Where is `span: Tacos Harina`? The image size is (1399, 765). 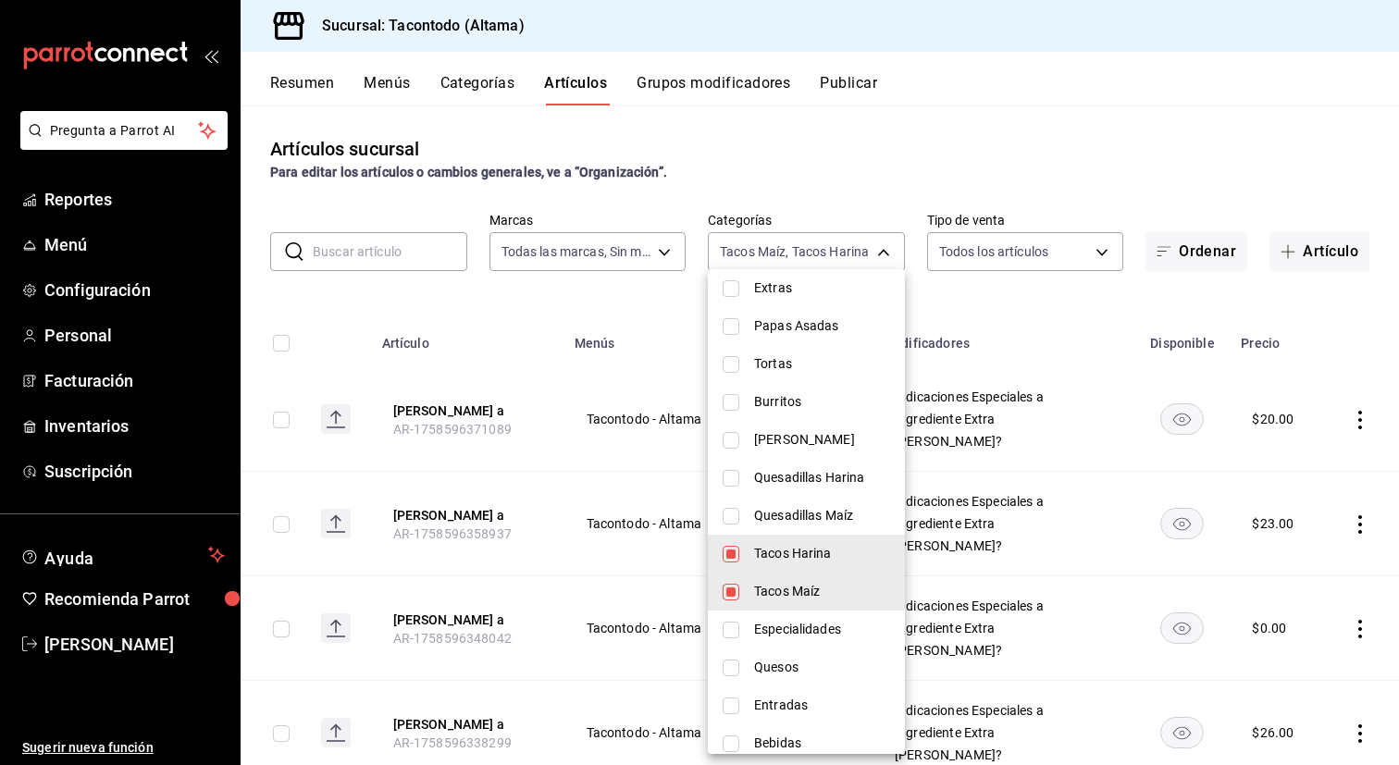 span: Tacos Harina is located at coordinates (822, 553).